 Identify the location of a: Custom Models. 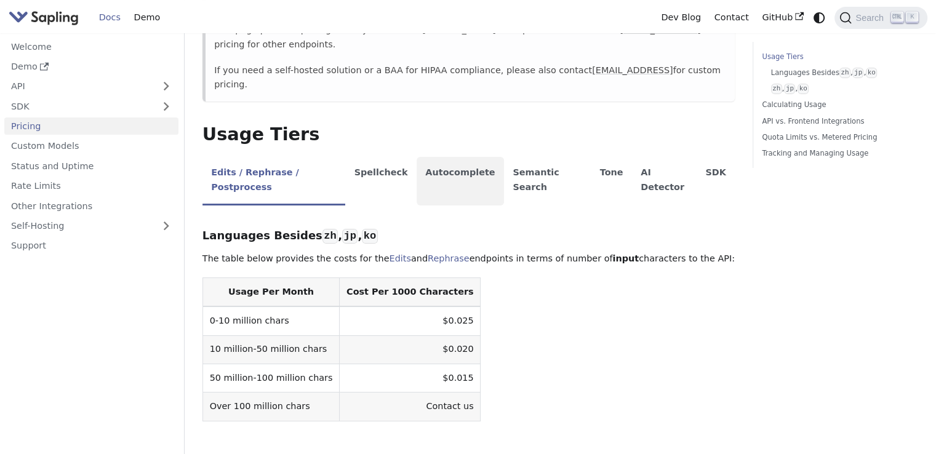
(91, 146).